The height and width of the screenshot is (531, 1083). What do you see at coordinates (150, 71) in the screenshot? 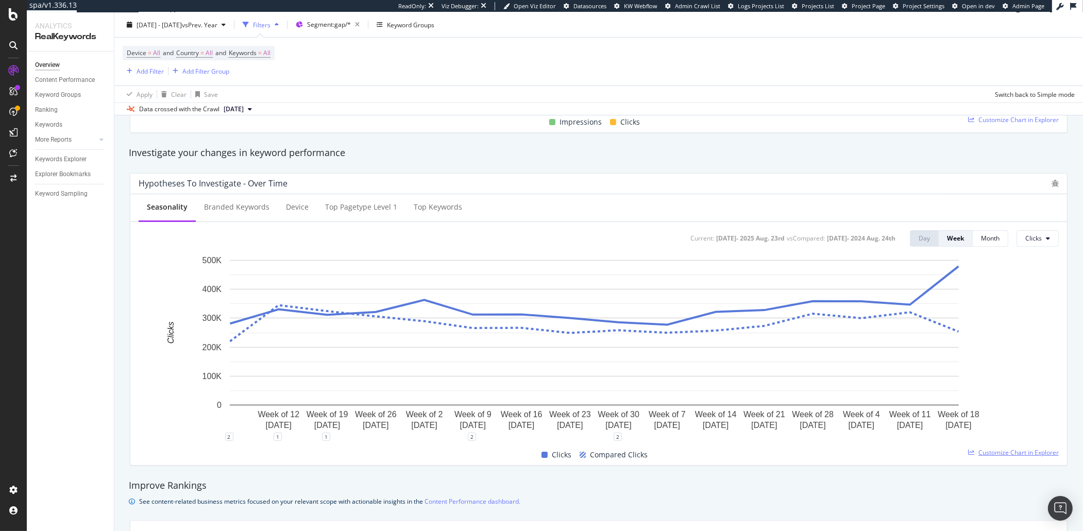
I see `div: Add Filter` at bounding box center [150, 71].